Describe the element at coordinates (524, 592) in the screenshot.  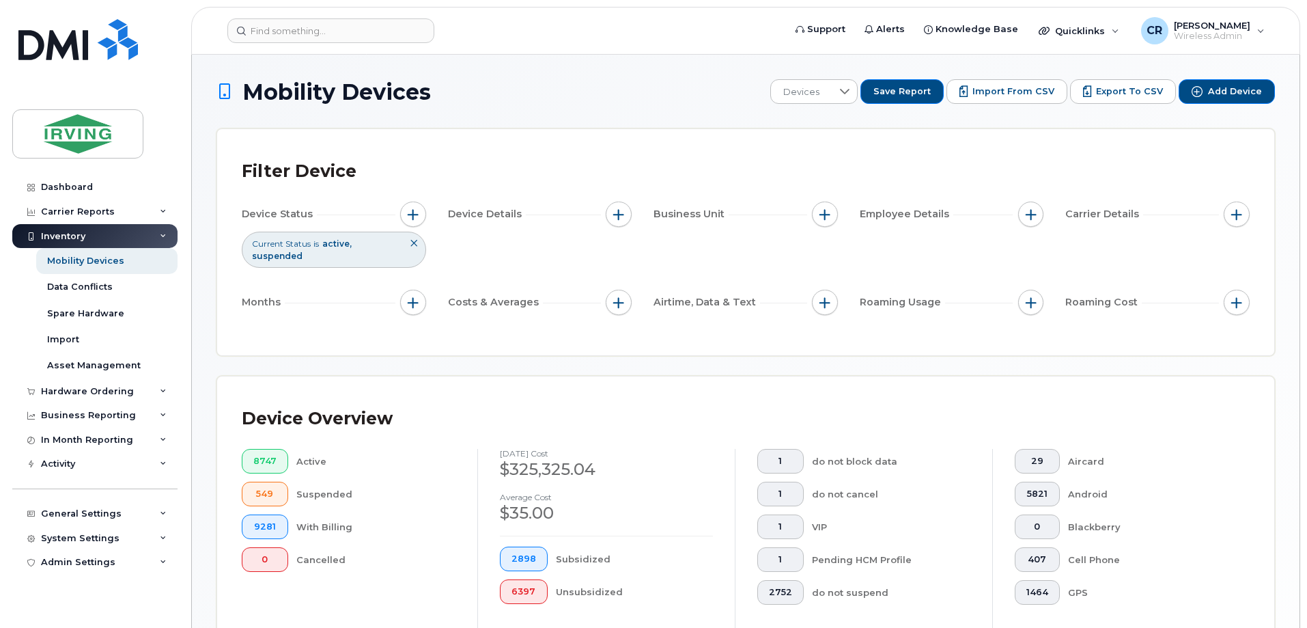
I see `span: 6397` at that location.